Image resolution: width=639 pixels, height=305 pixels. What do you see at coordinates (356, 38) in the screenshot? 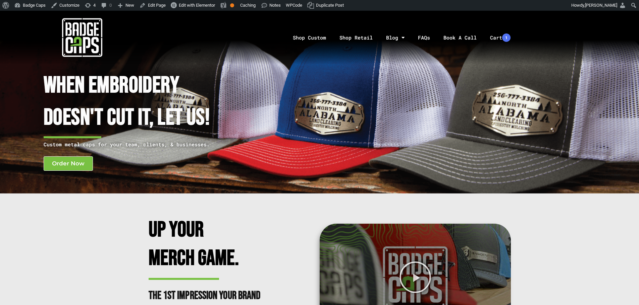
I see `a: Shop Retail` at bounding box center [356, 38].